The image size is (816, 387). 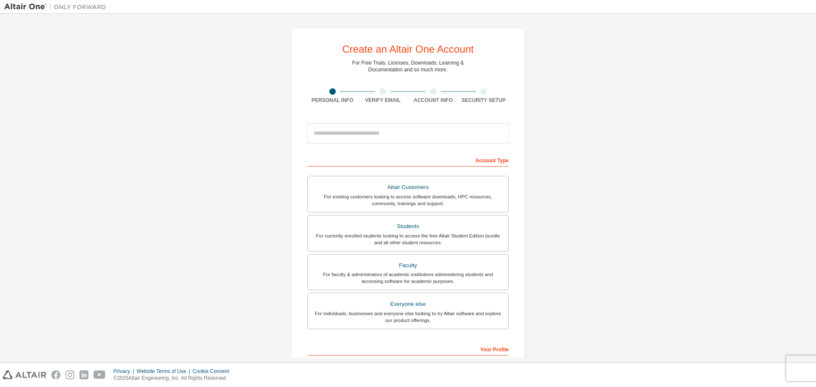 I want to click on img: facebook.svg, so click(x=56, y=375).